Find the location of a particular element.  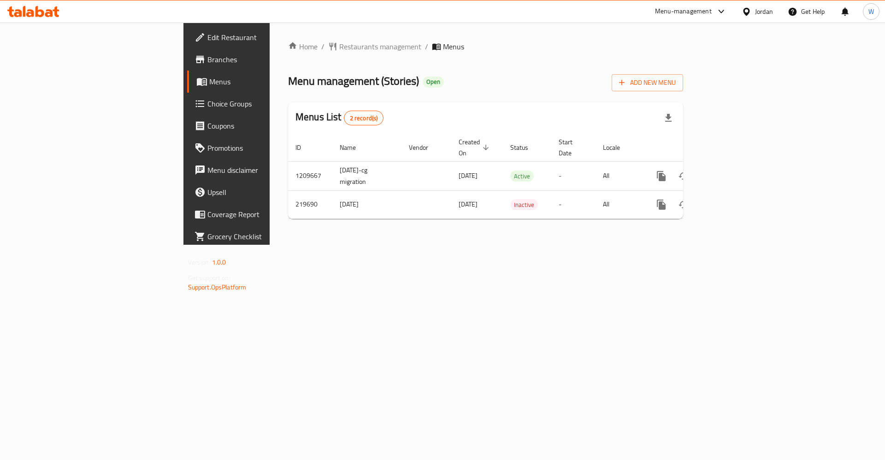

span: Grocery Checklist is located at coordinates (266, 237).